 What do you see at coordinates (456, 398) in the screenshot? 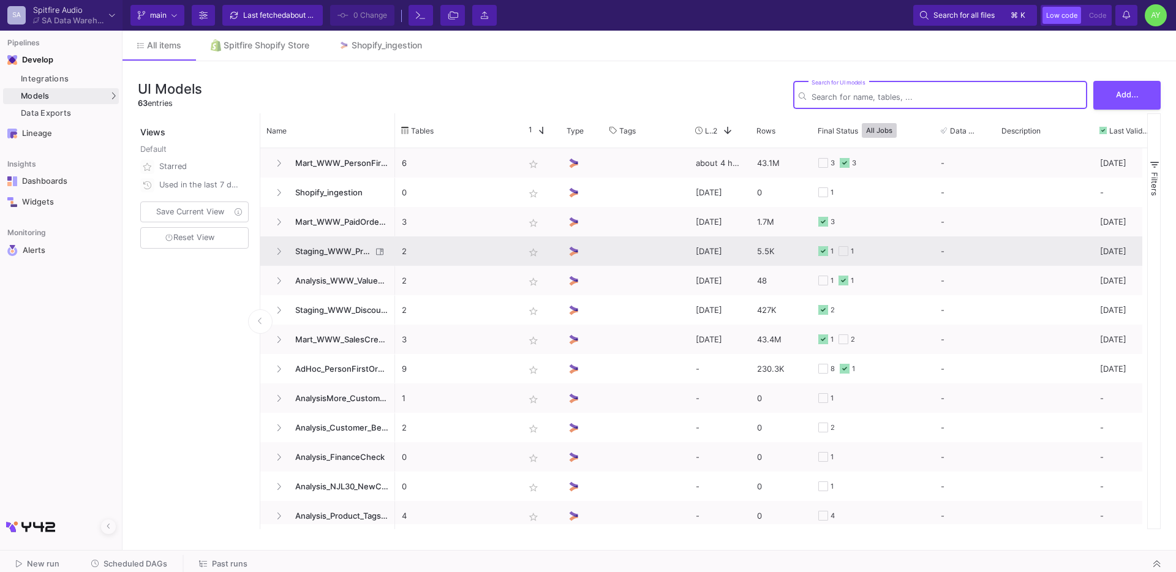
I see `p: 1` at bounding box center [456, 398].